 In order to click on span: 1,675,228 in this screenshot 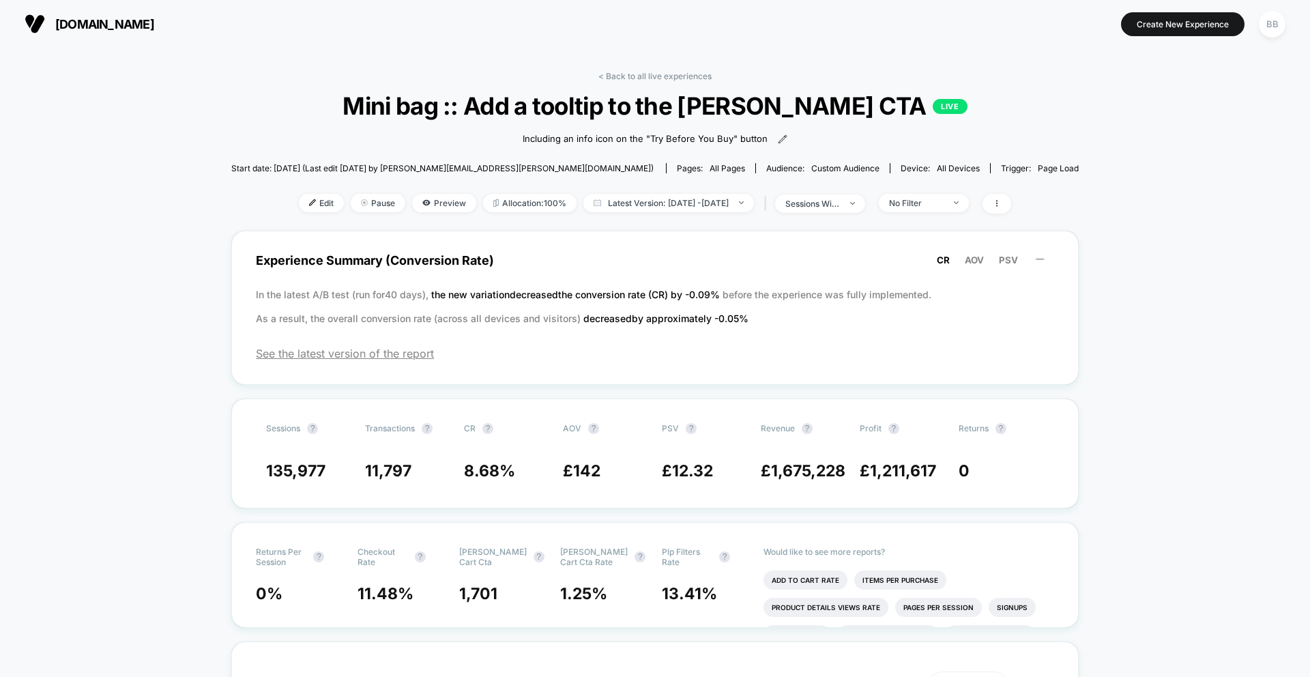, I will do `click(808, 471)`.